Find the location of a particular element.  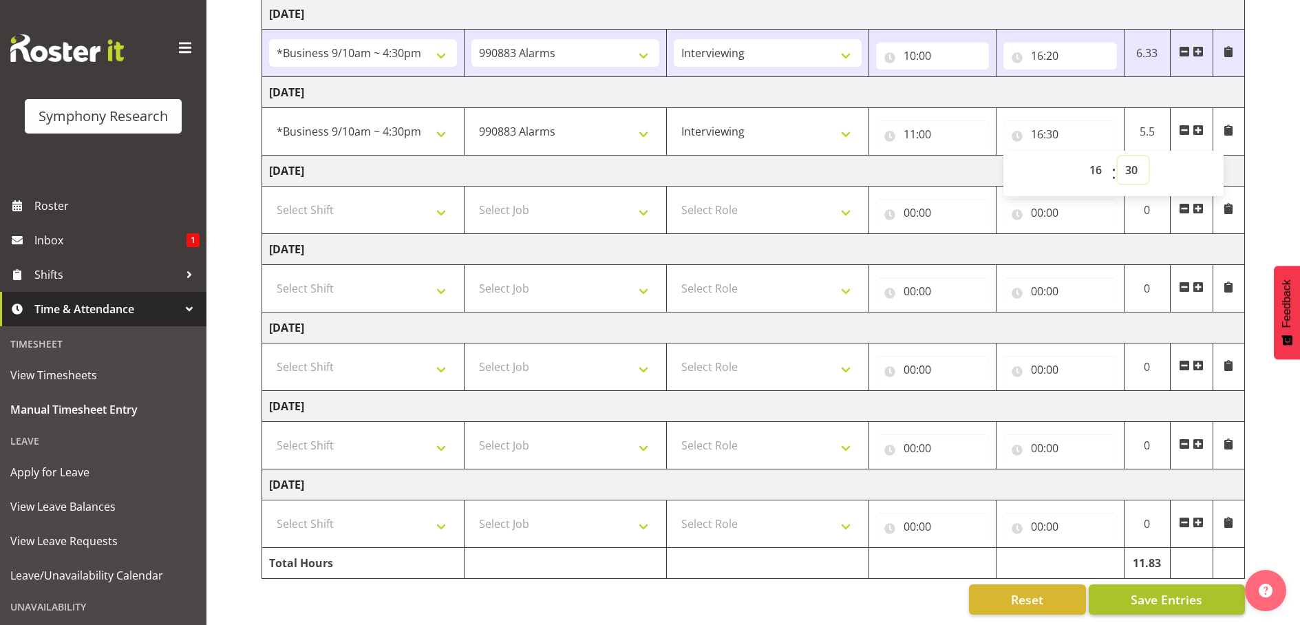

a: View Leave Requests is located at coordinates (103, 541).